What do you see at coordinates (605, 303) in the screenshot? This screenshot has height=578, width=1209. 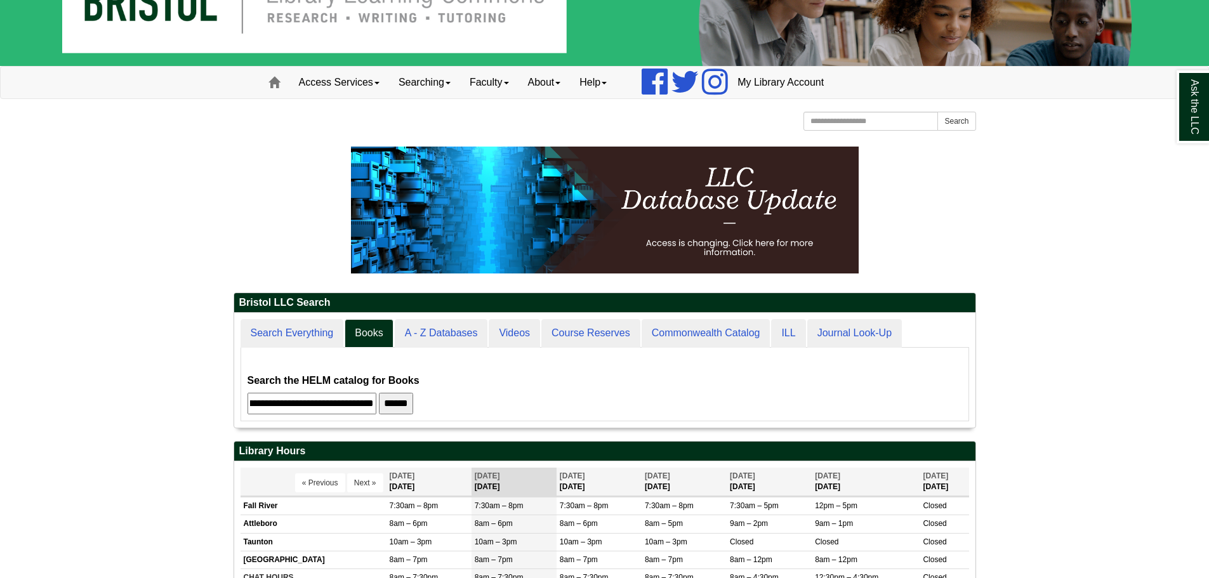 I see `h2: Bristol LLC Search` at bounding box center [605, 303].